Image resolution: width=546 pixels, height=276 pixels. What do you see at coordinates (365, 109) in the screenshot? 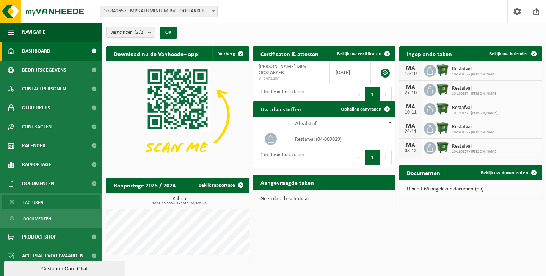
I see `a: Ophaling aanvragen` at bounding box center [365, 109].